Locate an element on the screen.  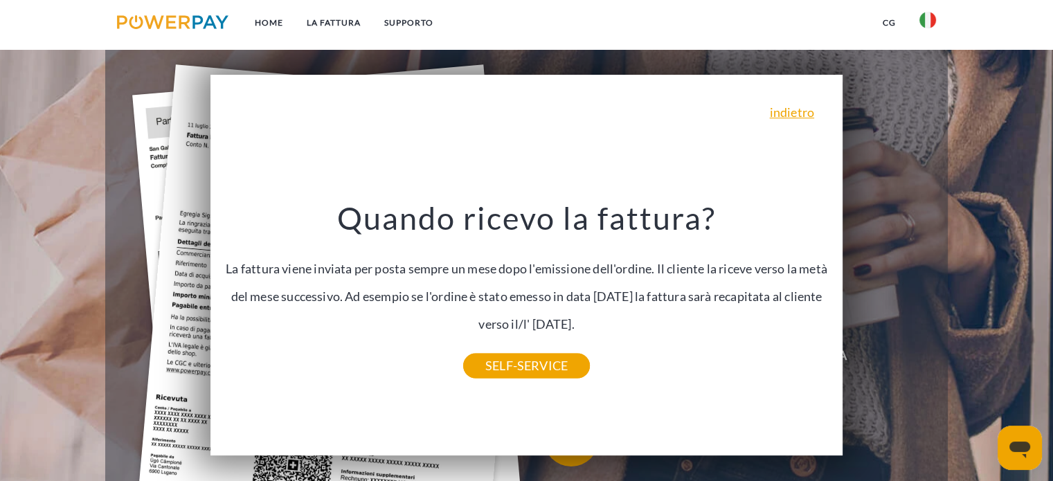
a: indietro is located at coordinates (792, 112).